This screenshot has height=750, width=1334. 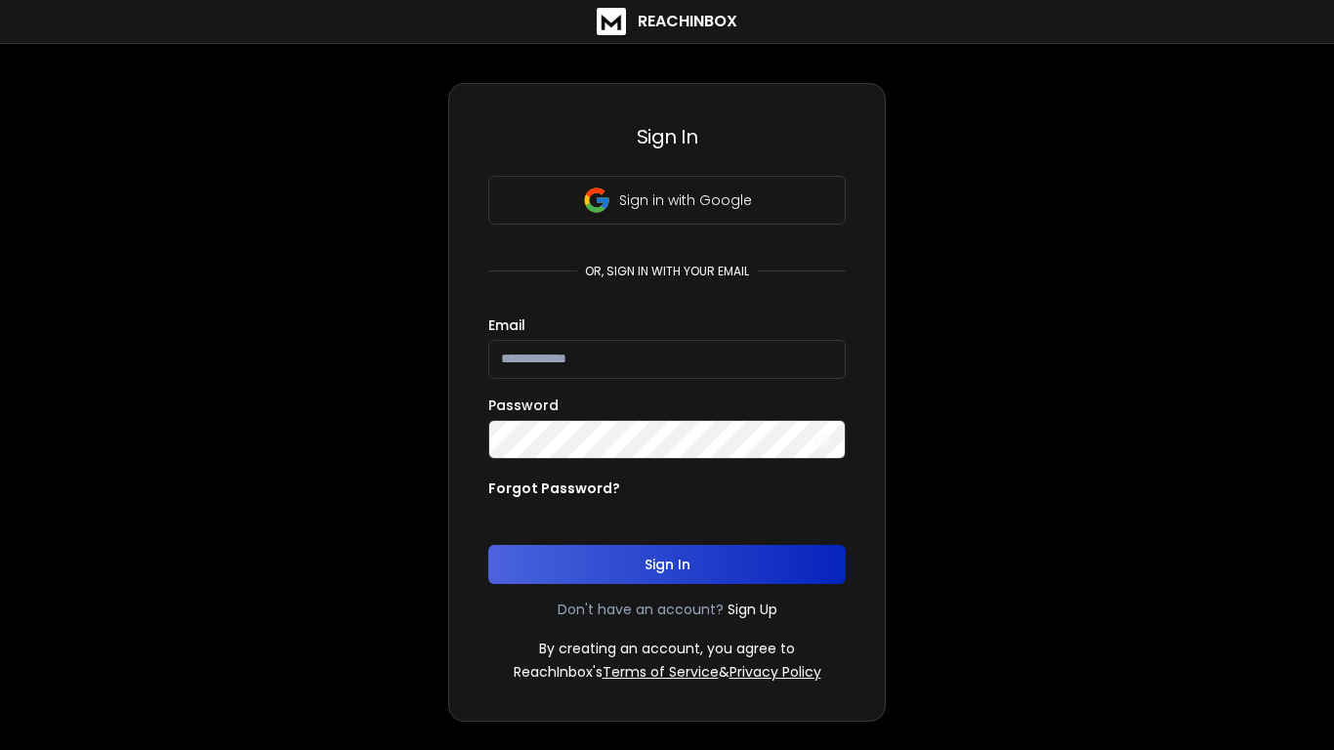 What do you see at coordinates (667, 200) in the screenshot?
I see `button: Sign in with Google` at bounding box center [667, 200].